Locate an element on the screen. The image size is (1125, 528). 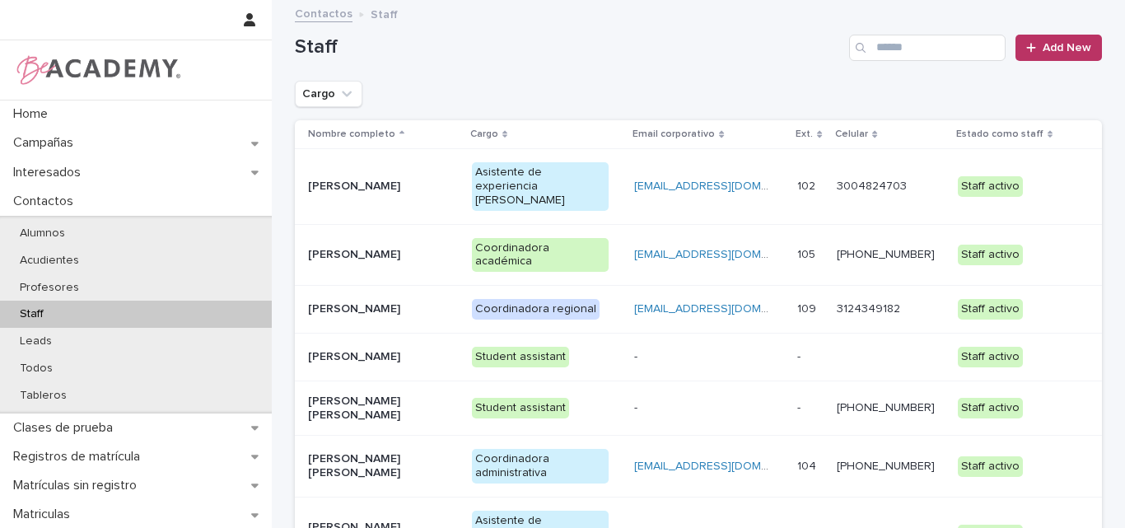
a: 3004824703 is located at coordinates (871, 186).